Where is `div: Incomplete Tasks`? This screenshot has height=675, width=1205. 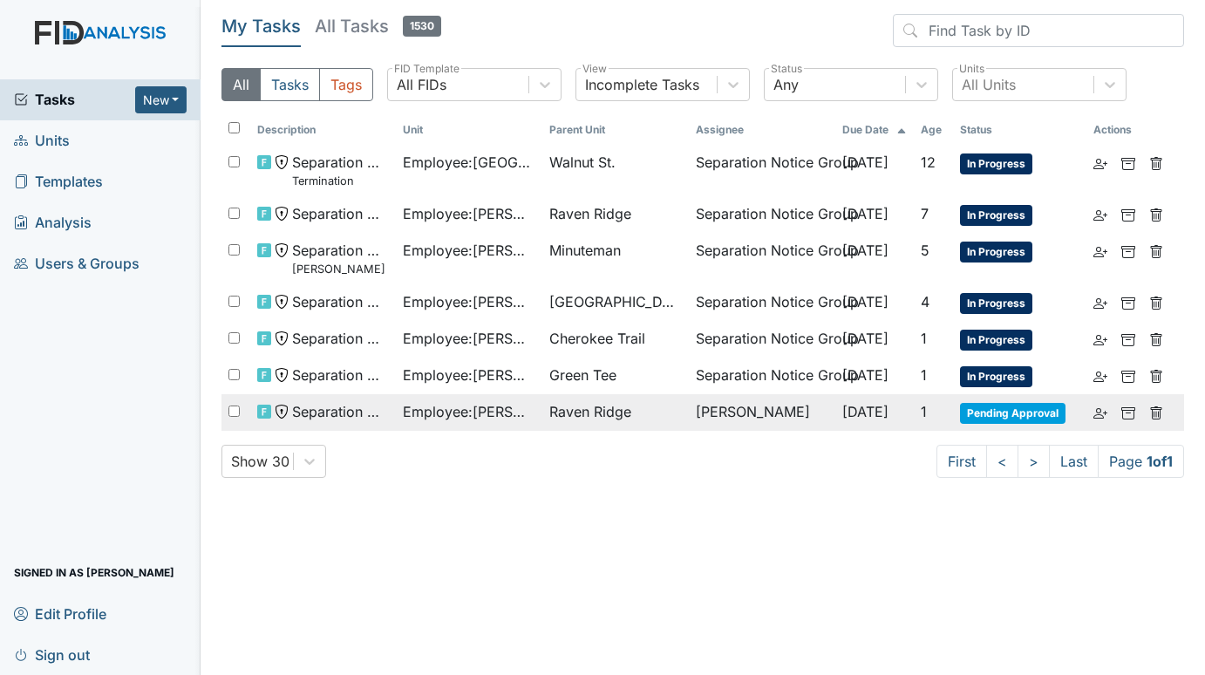
div: Incomplete Tasks is located at coordinates (642, 85).